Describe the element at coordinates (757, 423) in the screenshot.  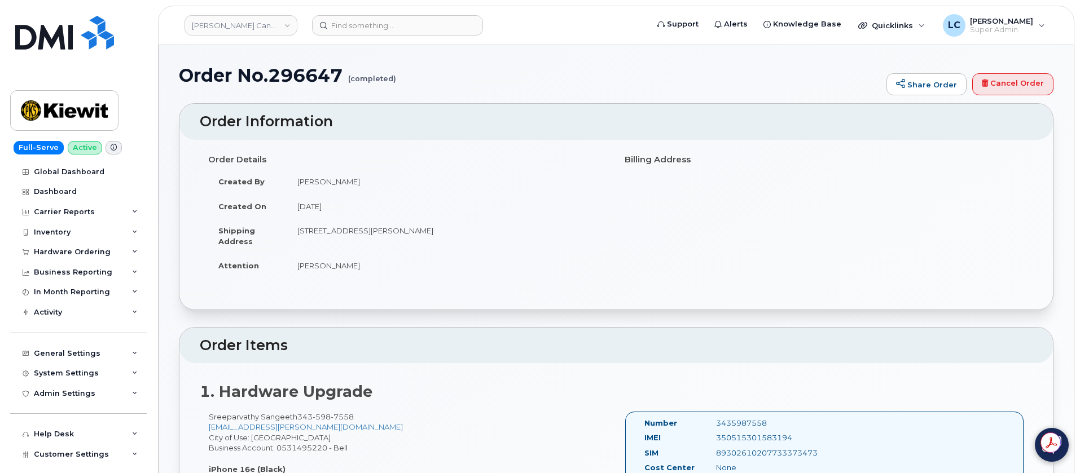
I see `div: 3435987558` at that location.